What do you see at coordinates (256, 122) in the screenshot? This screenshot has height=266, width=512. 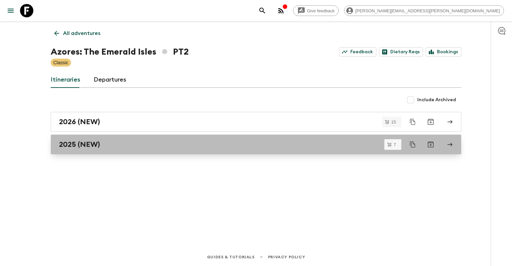 I see `a: 2026 (NEW)` at bounding box center [256, 122].